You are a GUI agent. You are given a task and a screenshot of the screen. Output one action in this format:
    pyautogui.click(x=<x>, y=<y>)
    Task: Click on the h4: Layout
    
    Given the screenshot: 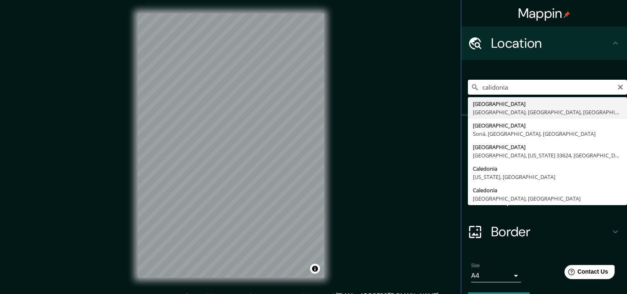 What is the action you would take?
    pyautogui.click(x=551, y=198)
    